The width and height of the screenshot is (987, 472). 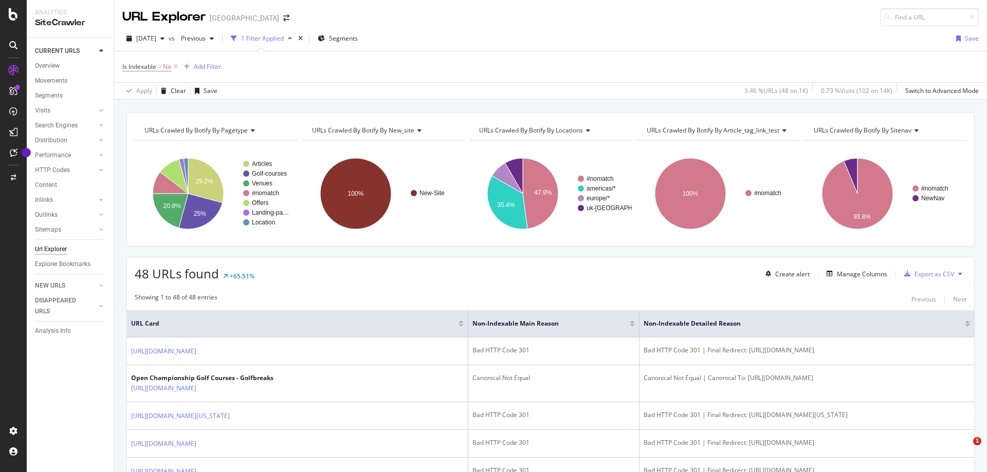 What do you see at coordinates (51, 249) in the screenshot?
I see `div: Url Explorer` at bounding box center [51, 249].